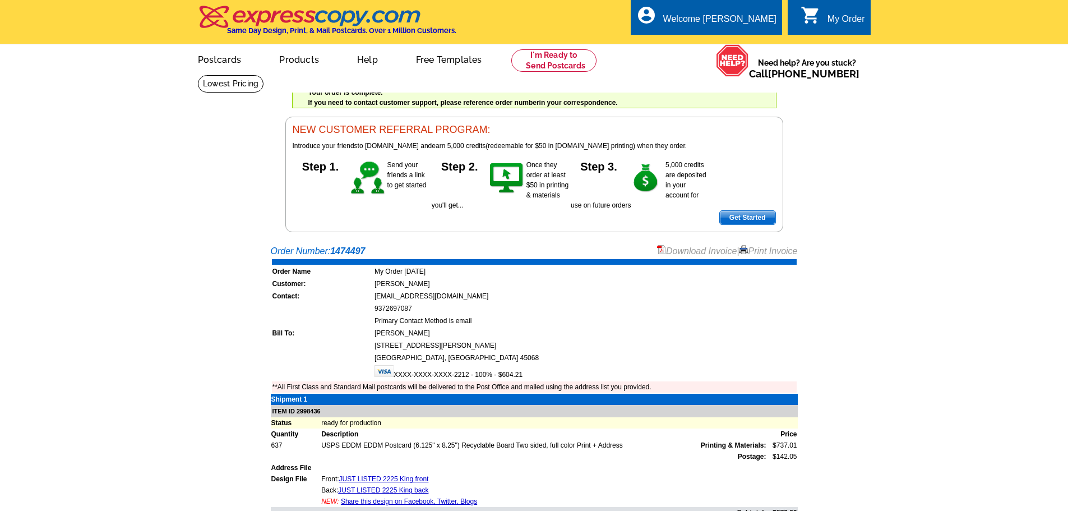 Image resolution: width=1068 pixels, height=511 pixels. What do you see at coordinates (348, 251) in the screenshot?
I see `strong: 1474497` at bounding box center [348, 251].